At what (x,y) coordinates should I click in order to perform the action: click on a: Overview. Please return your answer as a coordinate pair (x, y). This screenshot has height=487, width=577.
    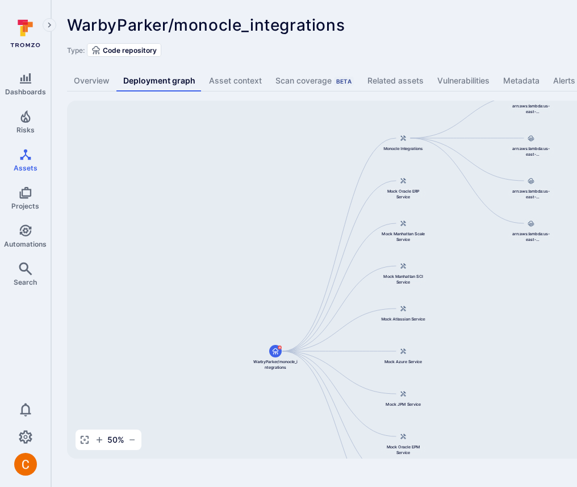
    Looking at the image, I should click on (91, 81).